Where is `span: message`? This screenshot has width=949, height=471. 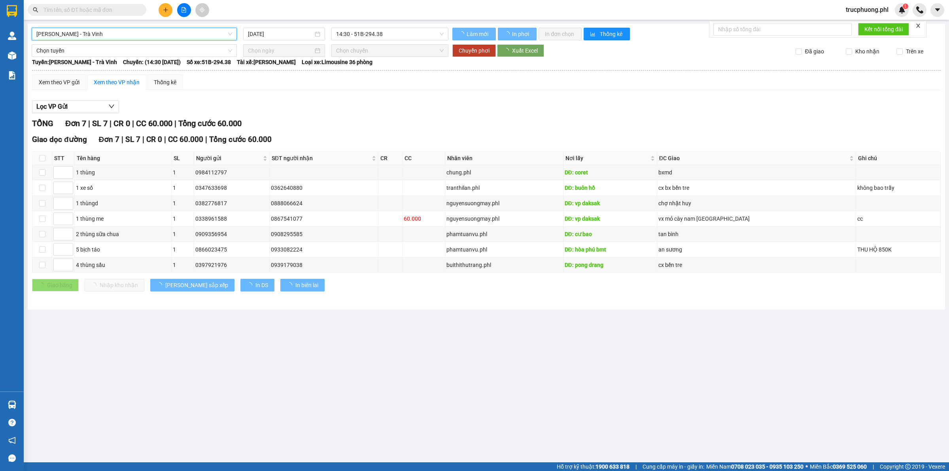 span: message is located at coordinates (12, 458).